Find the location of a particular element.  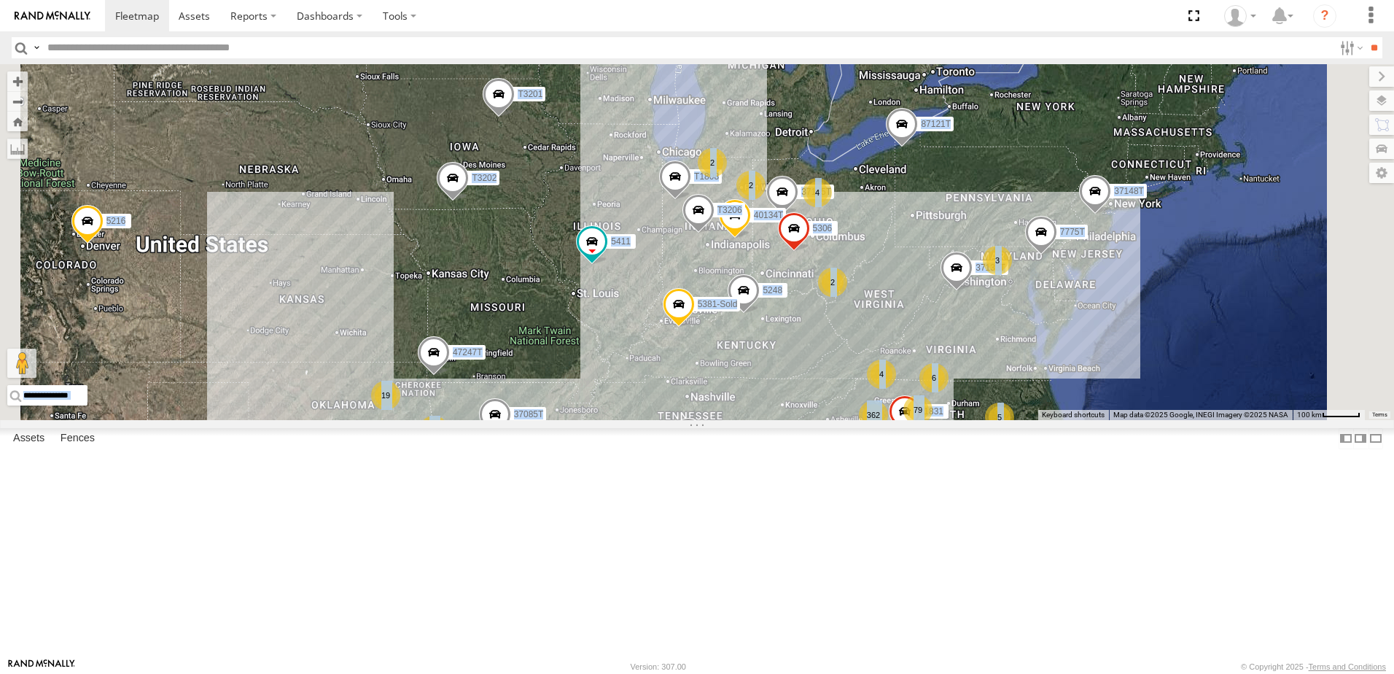

label: Fences is located at coordinates (77, 438).